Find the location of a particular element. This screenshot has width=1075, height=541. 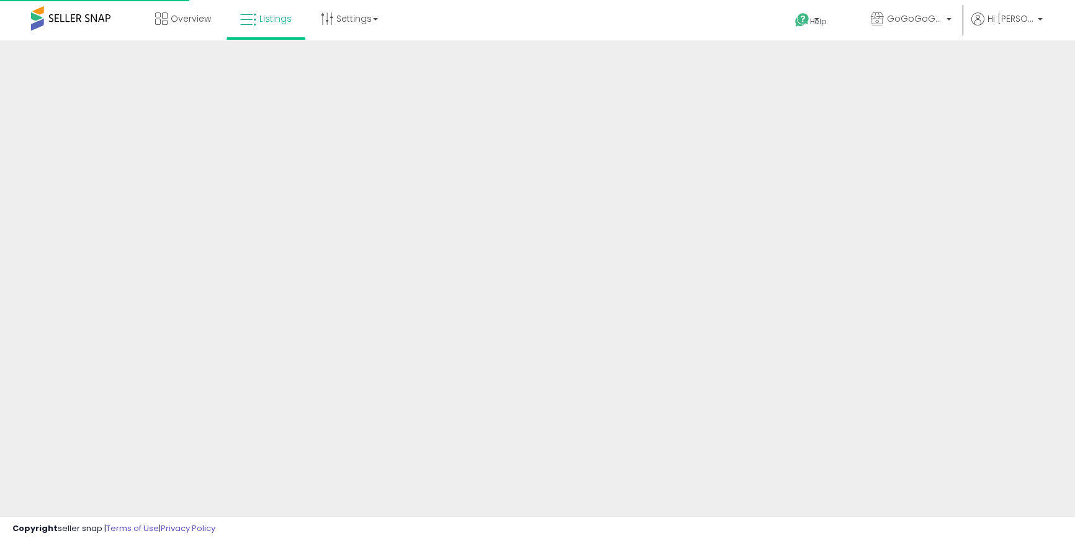

a: Help is located at coordinates (818, 22).